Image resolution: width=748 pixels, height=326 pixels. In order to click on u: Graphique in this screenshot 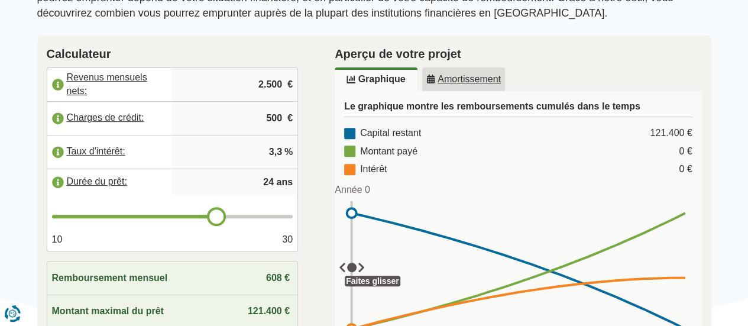, I will do `click(375, 79)`.